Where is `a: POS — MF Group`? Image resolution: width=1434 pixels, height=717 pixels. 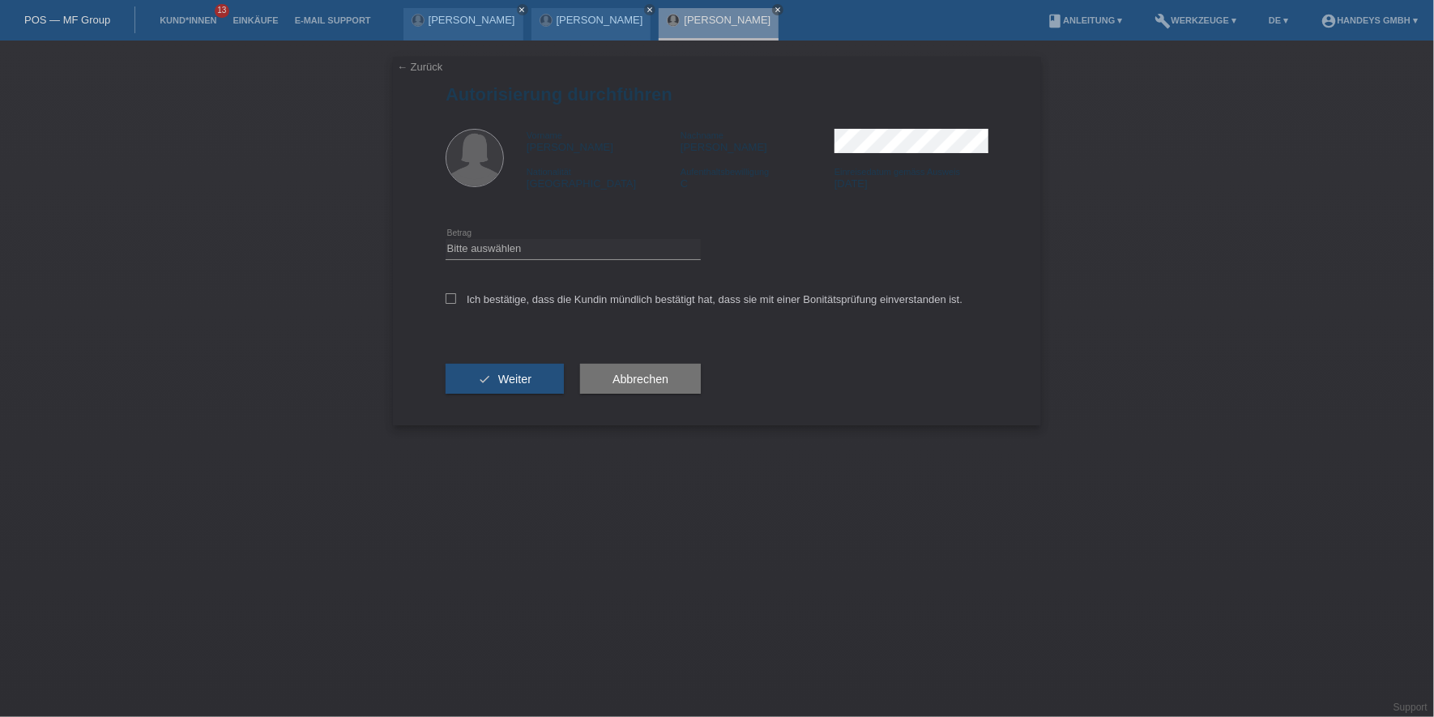
a: POS — MF Group is located at coordinates (67, 19).